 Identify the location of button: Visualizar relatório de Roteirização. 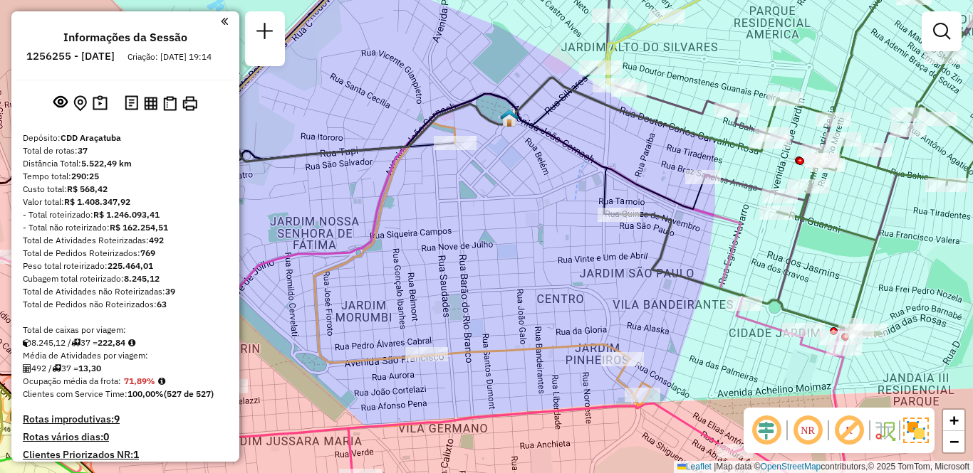
(150, 103).